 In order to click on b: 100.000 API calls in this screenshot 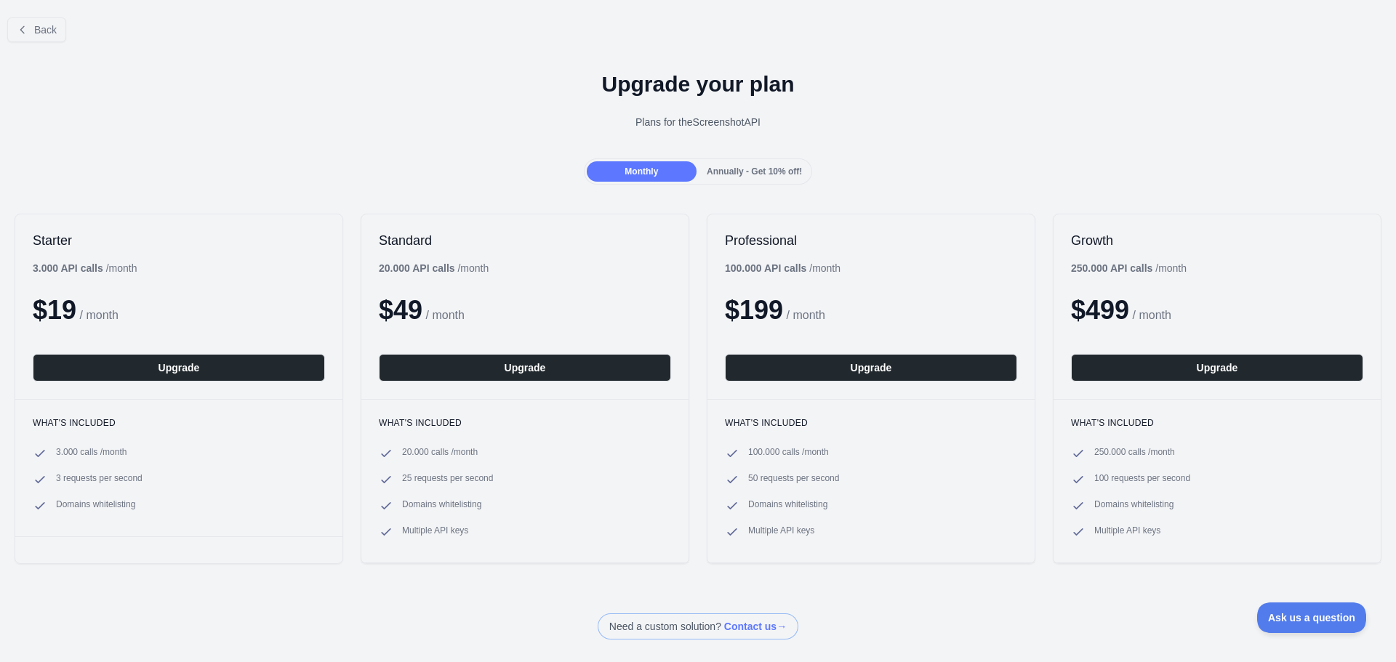, I will do `click(766, 268)`.